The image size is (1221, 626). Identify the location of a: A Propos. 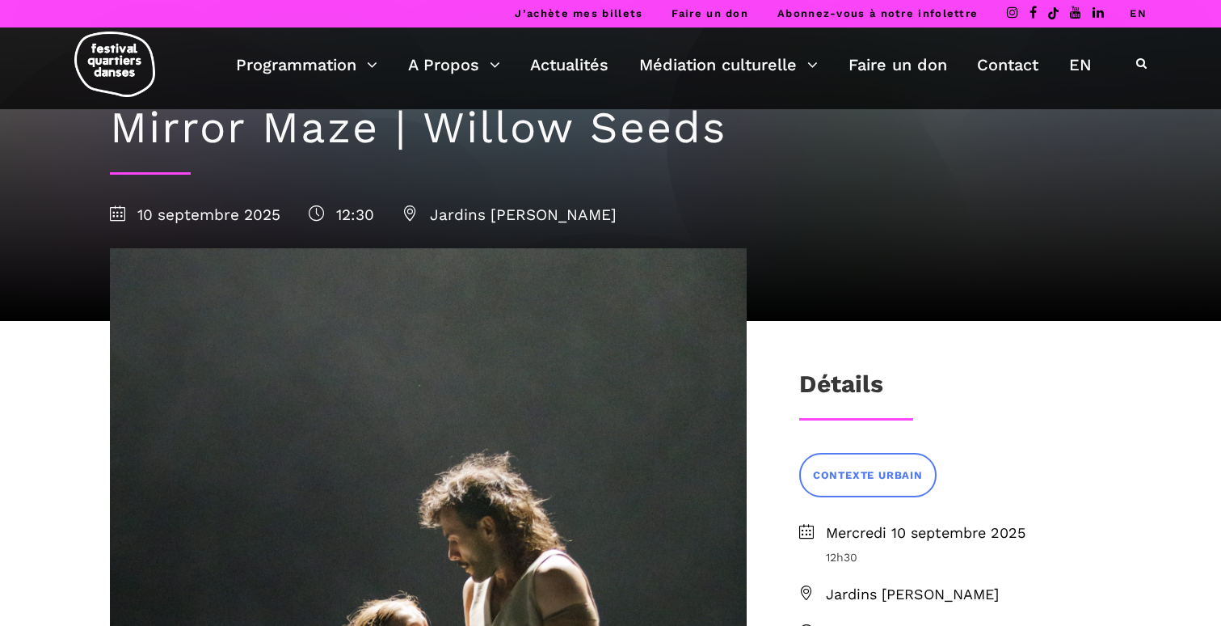
(454, 65).